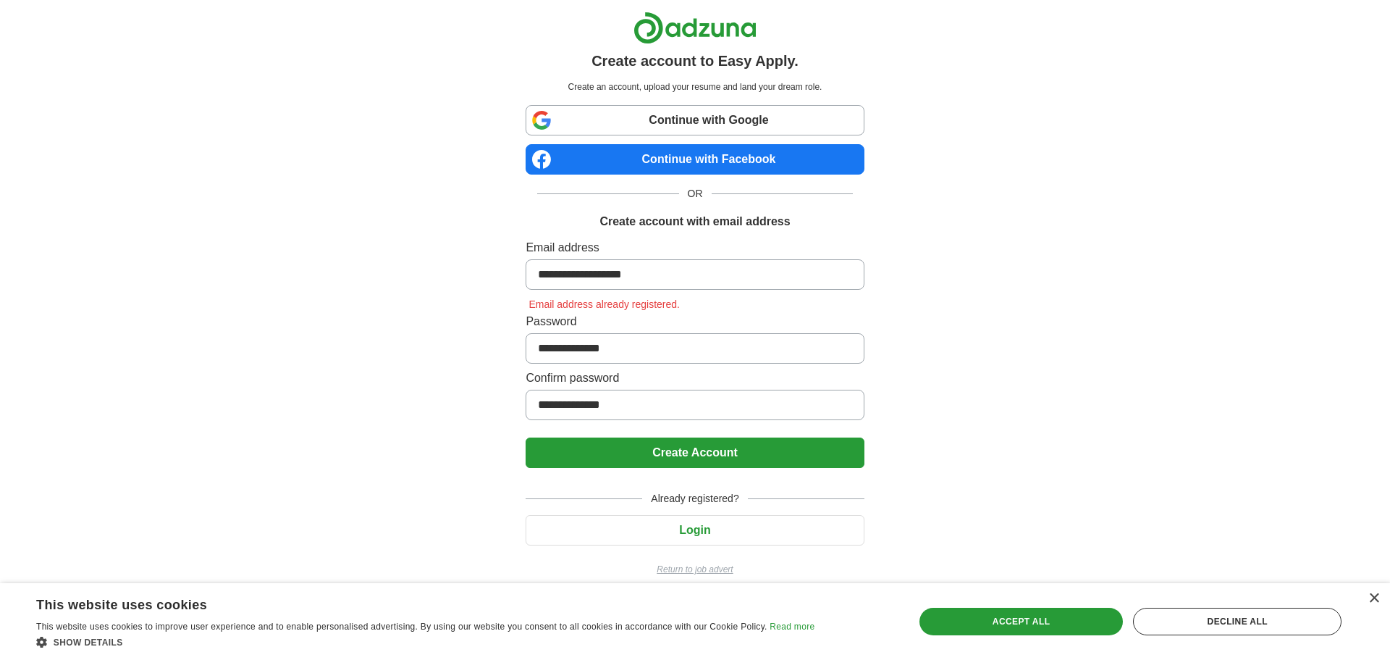 Image resolution: width=1390 pixels, height=660 pixels. I want to click on div: Decline all, so click(1237, 621).